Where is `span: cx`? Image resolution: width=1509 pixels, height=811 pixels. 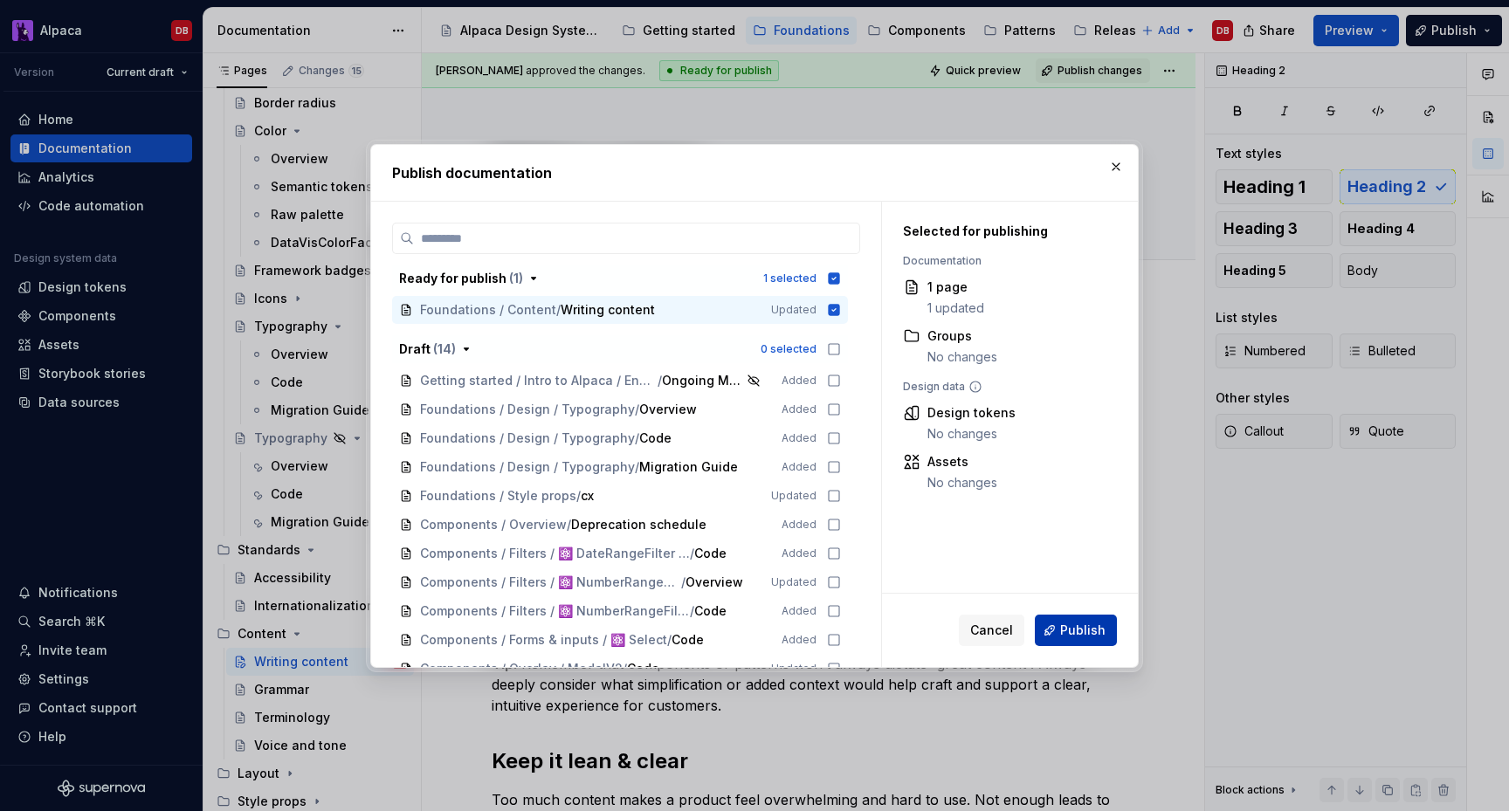 span: cx is located at coordinates (598, 496).